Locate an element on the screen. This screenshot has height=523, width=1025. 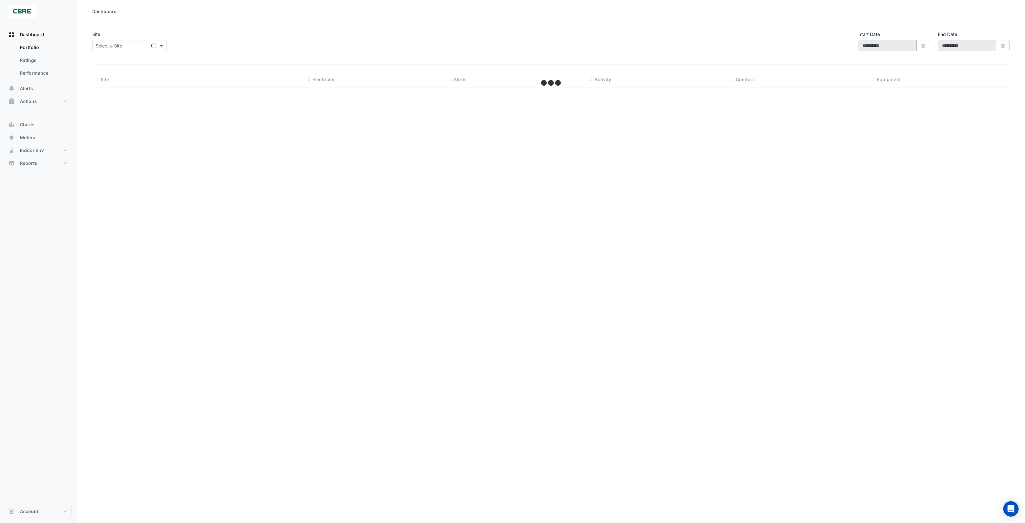
button: Dashboard is located at coordinates (38, 35).